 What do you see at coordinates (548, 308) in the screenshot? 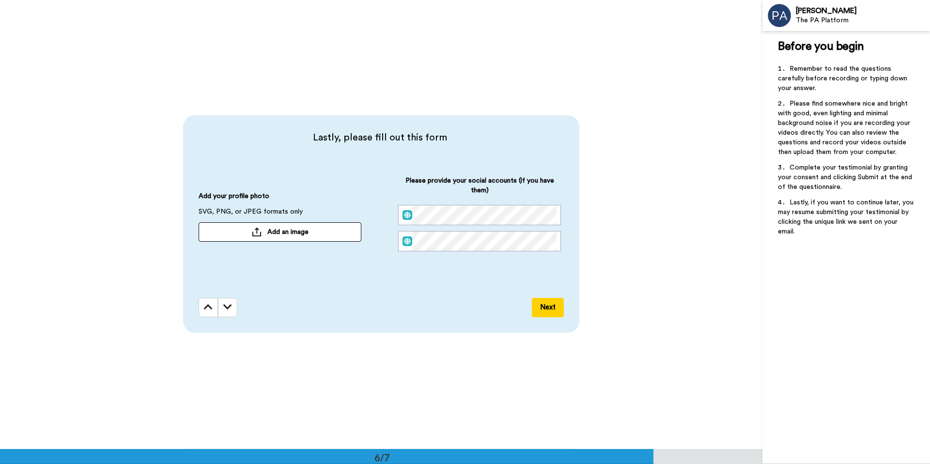
I see `button: Next` at bounding box center [548, 308].